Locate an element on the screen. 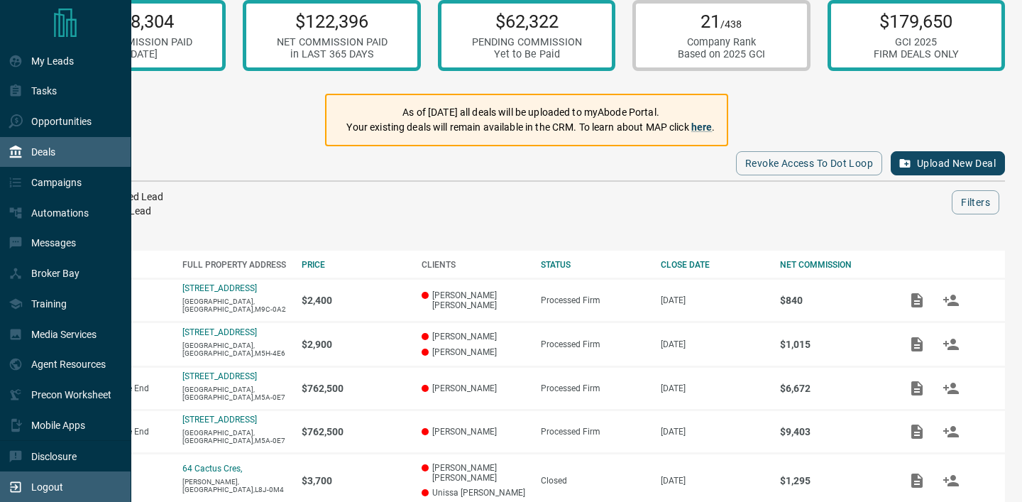 Image resolution: width=1022 pixels, height=502 pixels. p: $1,295 is located at coordinates (832, 480).